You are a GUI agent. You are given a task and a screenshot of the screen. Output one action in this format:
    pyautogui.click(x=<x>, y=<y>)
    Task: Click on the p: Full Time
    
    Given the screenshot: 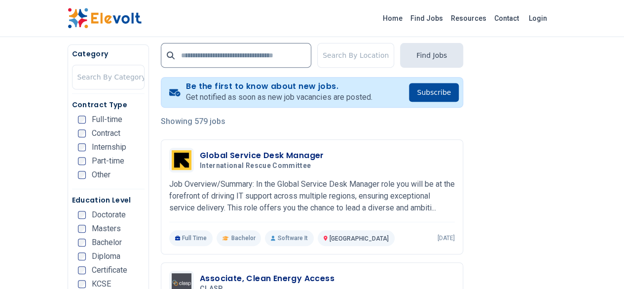 What is the action you would take?
    pyautogui.click(x=191, y=238)
    